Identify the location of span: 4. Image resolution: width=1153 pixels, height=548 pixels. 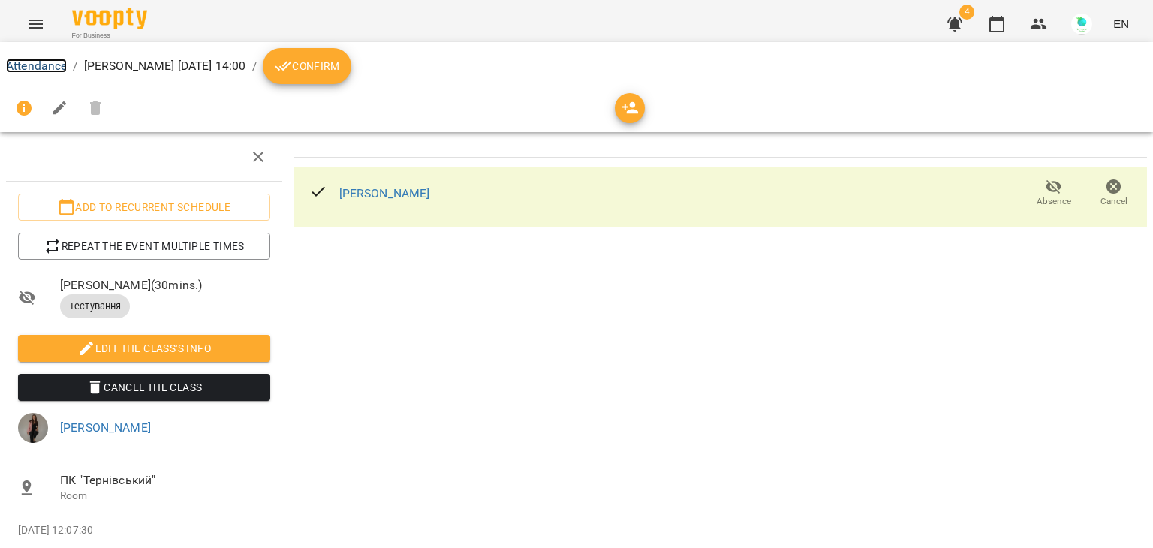
(967, 12).